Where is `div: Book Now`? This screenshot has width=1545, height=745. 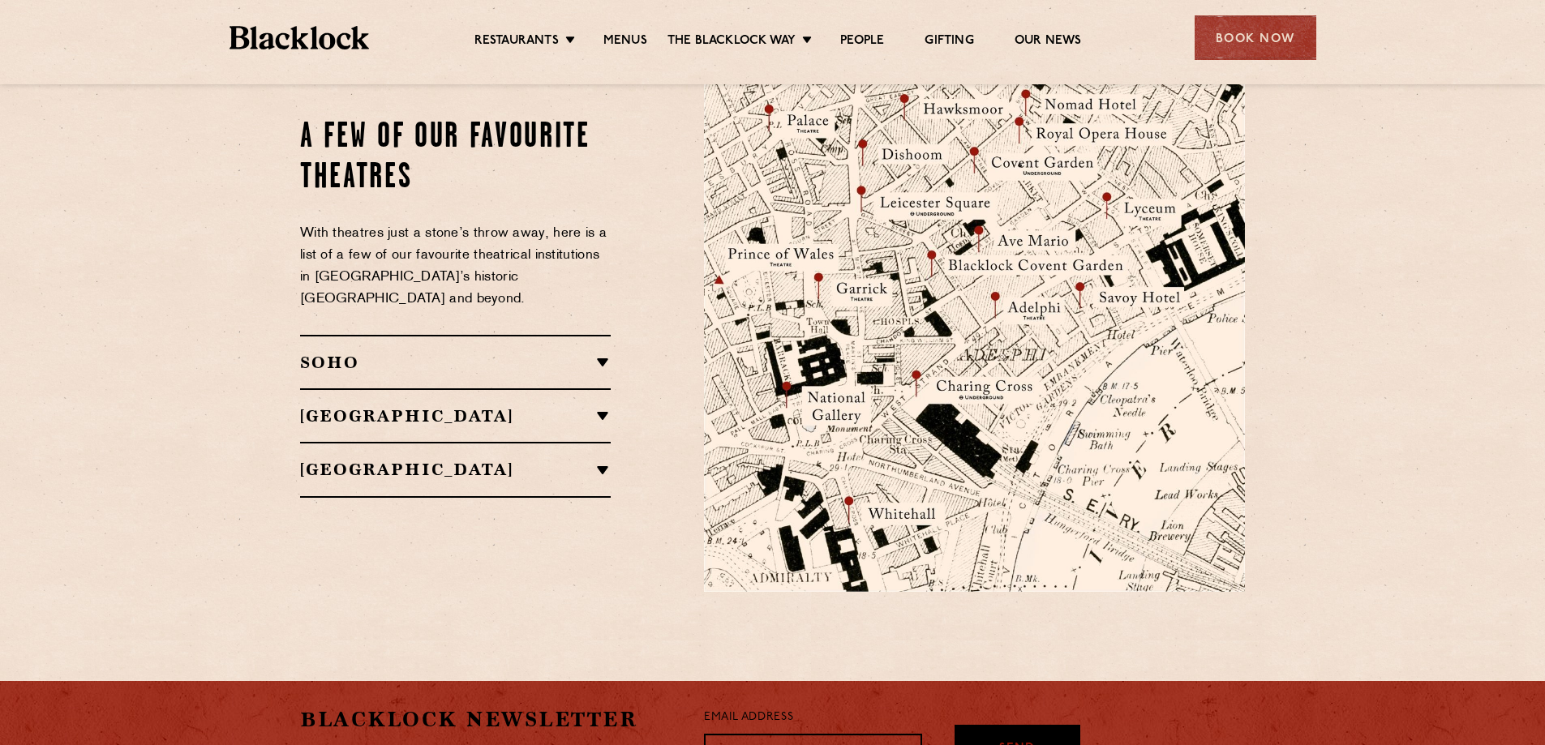
div: Book Now is located at coordinates (1255, 37).